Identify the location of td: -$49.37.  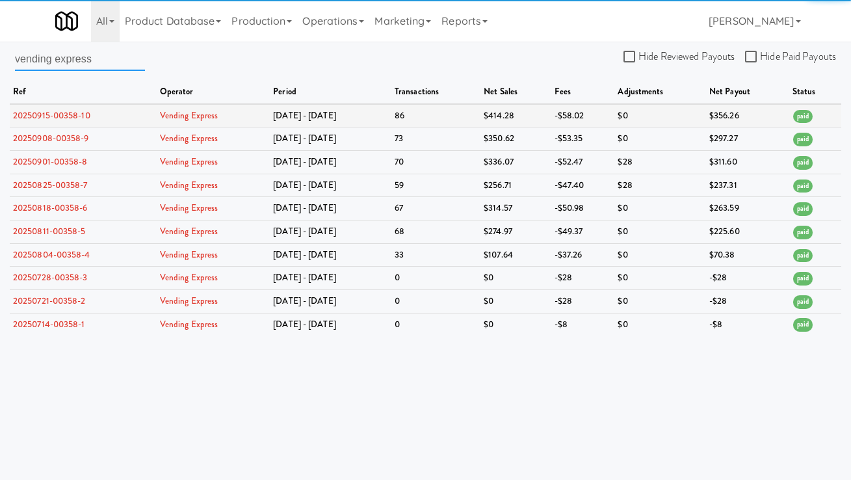
(583, 231).